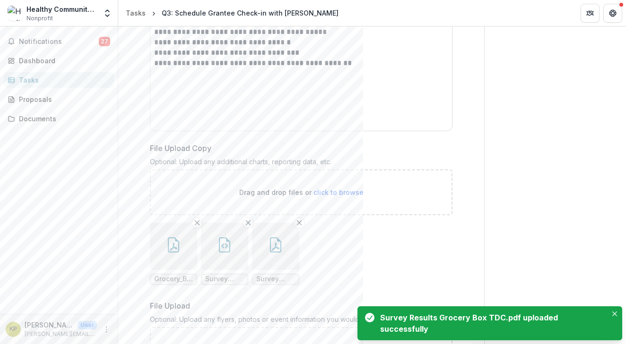  Describe the element at coordinates (59, 60) in the screenshot. I see `a: Dashboard` at that location.